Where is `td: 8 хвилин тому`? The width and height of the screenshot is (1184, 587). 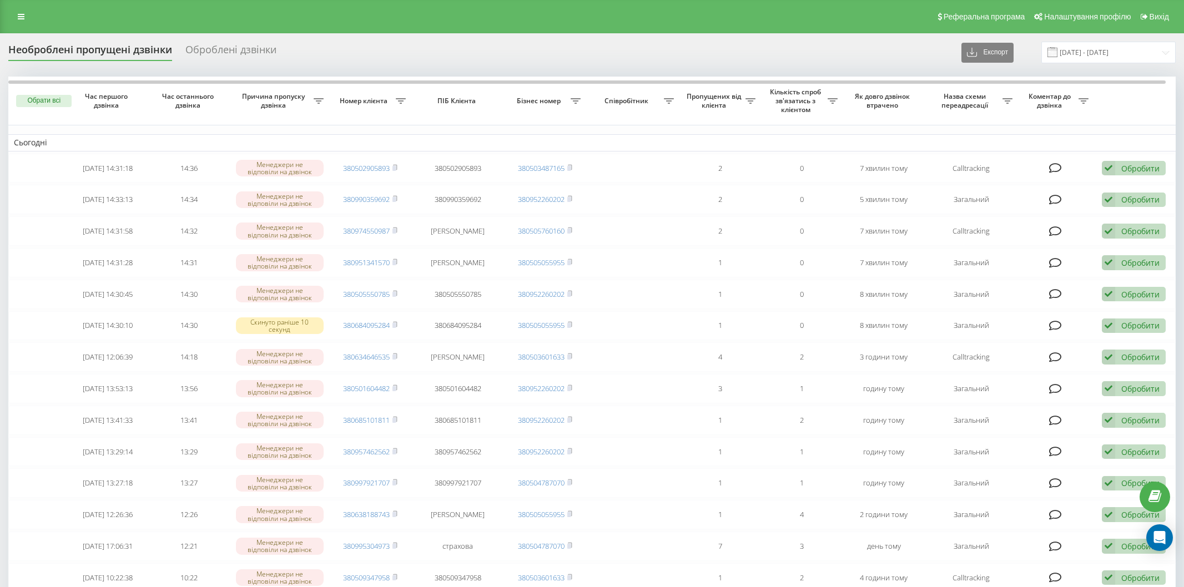
td: 8 хвилин тому is located at coordinates (884, 294).